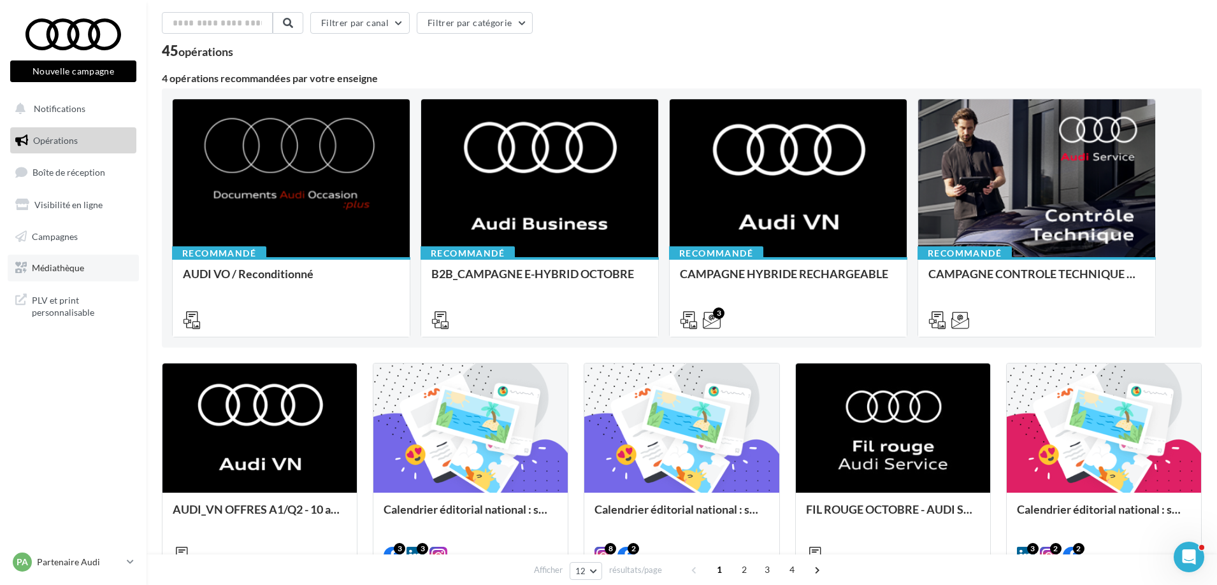  What do you see at coordinates (788, 280) in the screenshot?
I see `div: CAMPAGNE HYBRIDE RECHARGEABLE` at bounding box center [788, 280].